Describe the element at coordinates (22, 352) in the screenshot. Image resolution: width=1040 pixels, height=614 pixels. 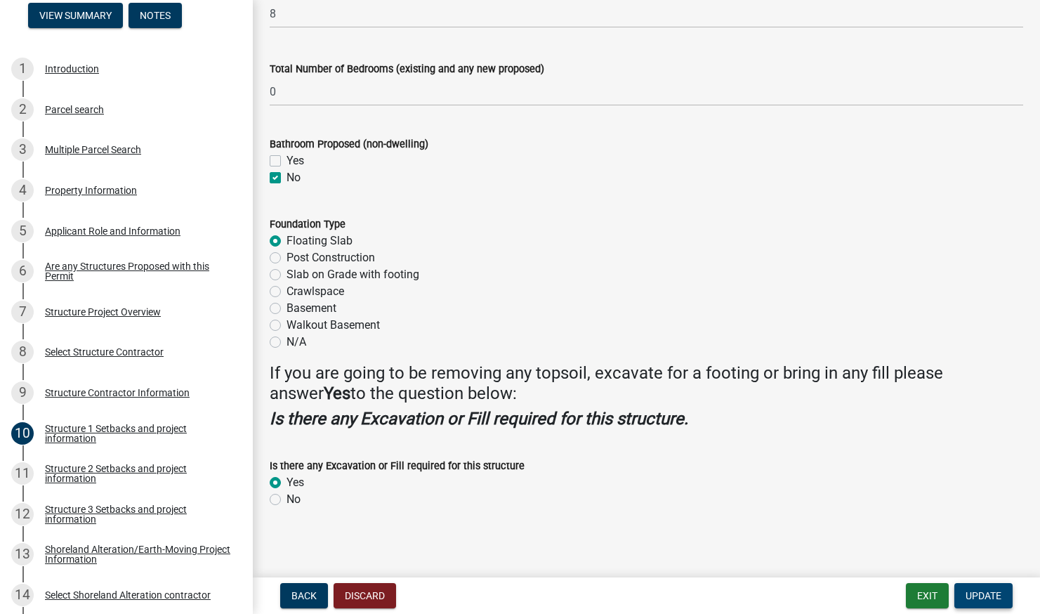
I see `div: 8` at that location.